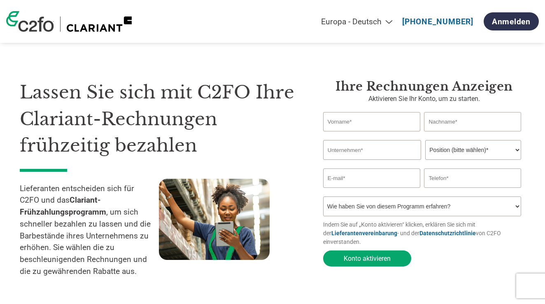 The image size is (545, 304). I want to click on select: Title/Role, so click(473, 150).